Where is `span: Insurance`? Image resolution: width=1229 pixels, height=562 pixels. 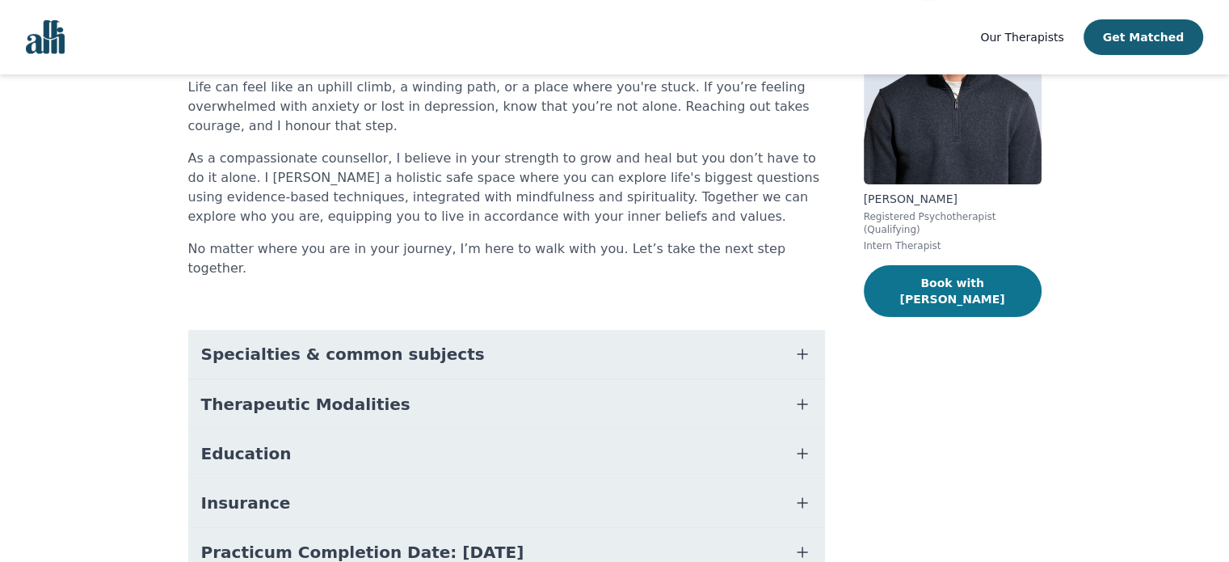
span: Insurance is located at coordinates (246, 503).